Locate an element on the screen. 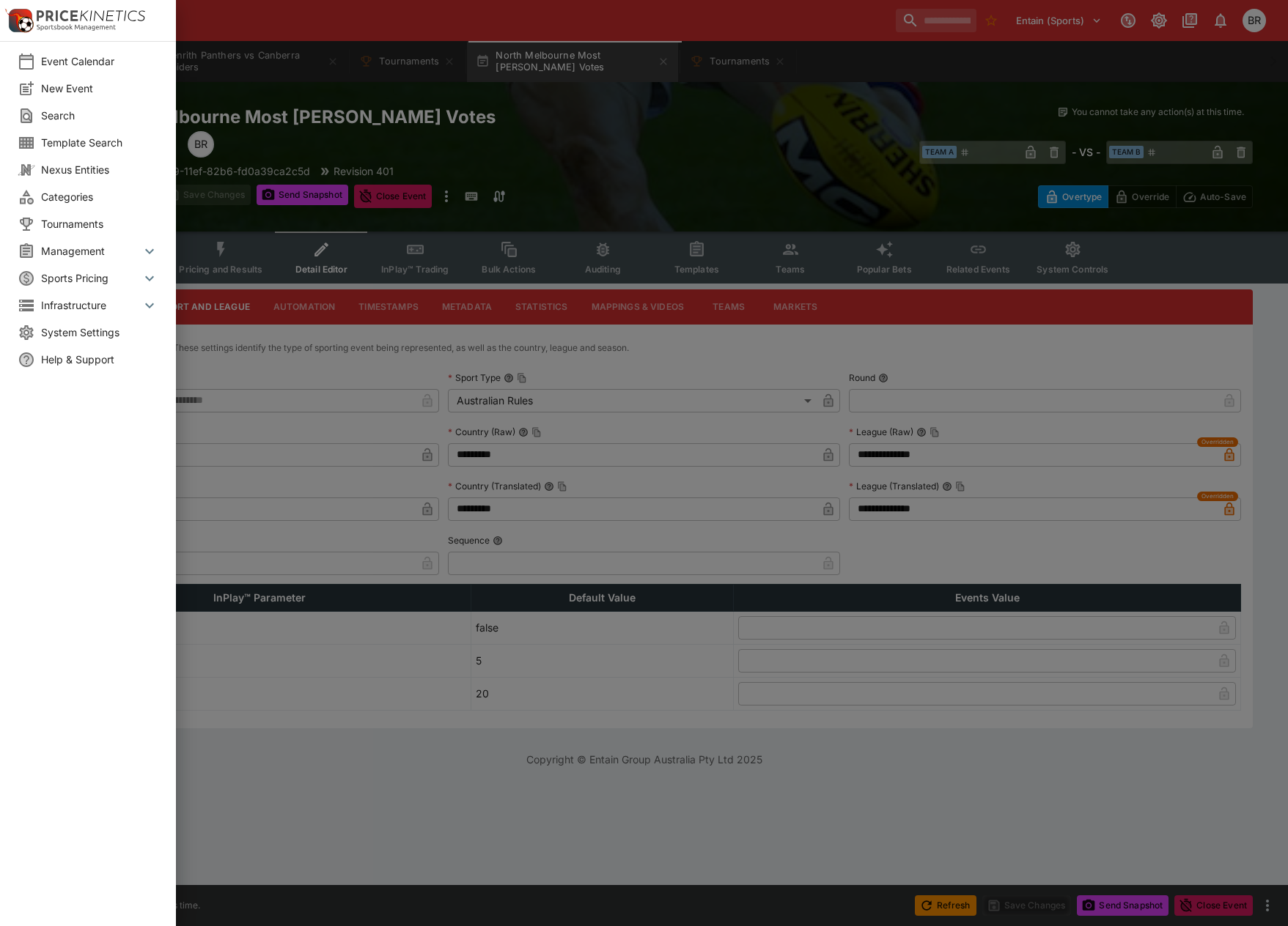 The height and width of the screenshot is (926, 1288). span: Event Calendar is located at coordinates (99, 61).